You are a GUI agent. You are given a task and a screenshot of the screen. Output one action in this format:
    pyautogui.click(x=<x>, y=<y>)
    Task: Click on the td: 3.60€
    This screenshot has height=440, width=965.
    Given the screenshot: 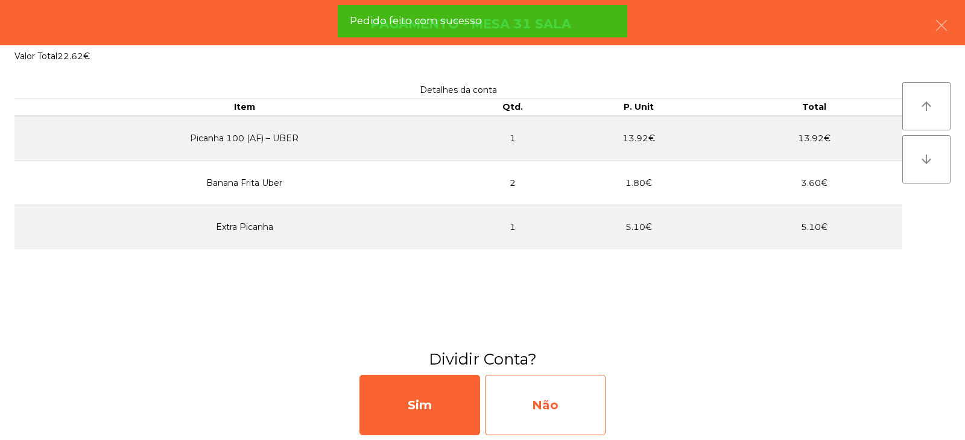 What is the action you would take?
    pyautogui.click(x=814, y=183)
    